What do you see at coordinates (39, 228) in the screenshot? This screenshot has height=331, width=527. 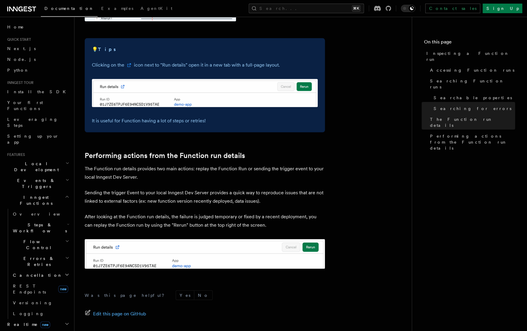 I see `span: Steps & Workflows` at bounding box center [39, 228].